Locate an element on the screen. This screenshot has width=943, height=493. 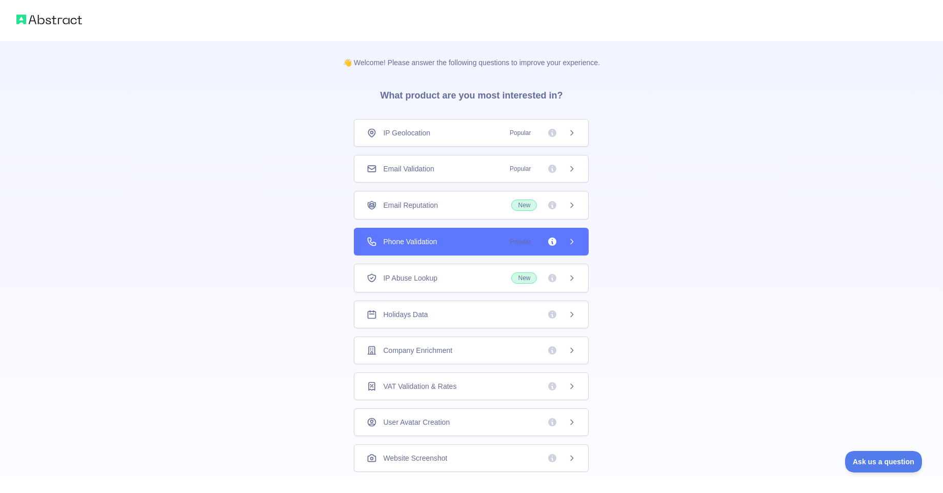
span: IP Geolocation is located at coordinates (407, 133).